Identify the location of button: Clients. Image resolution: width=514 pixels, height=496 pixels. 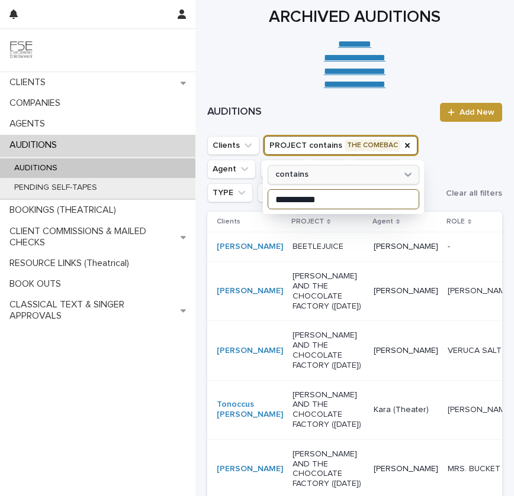
(233, 146).